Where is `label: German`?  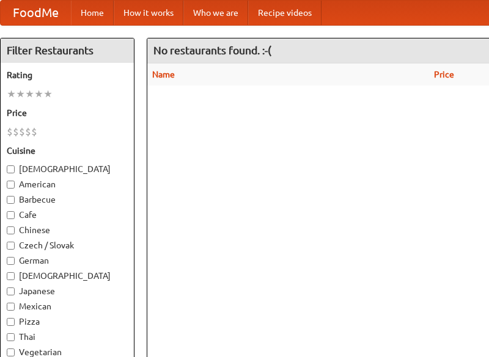
label: German is located at coordinates (67, 261).